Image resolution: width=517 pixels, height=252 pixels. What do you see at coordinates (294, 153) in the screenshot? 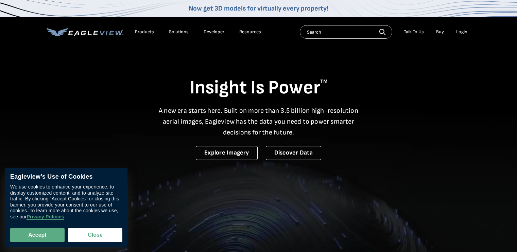
I see `a: Discover Data` at bounding box center [294, 153].